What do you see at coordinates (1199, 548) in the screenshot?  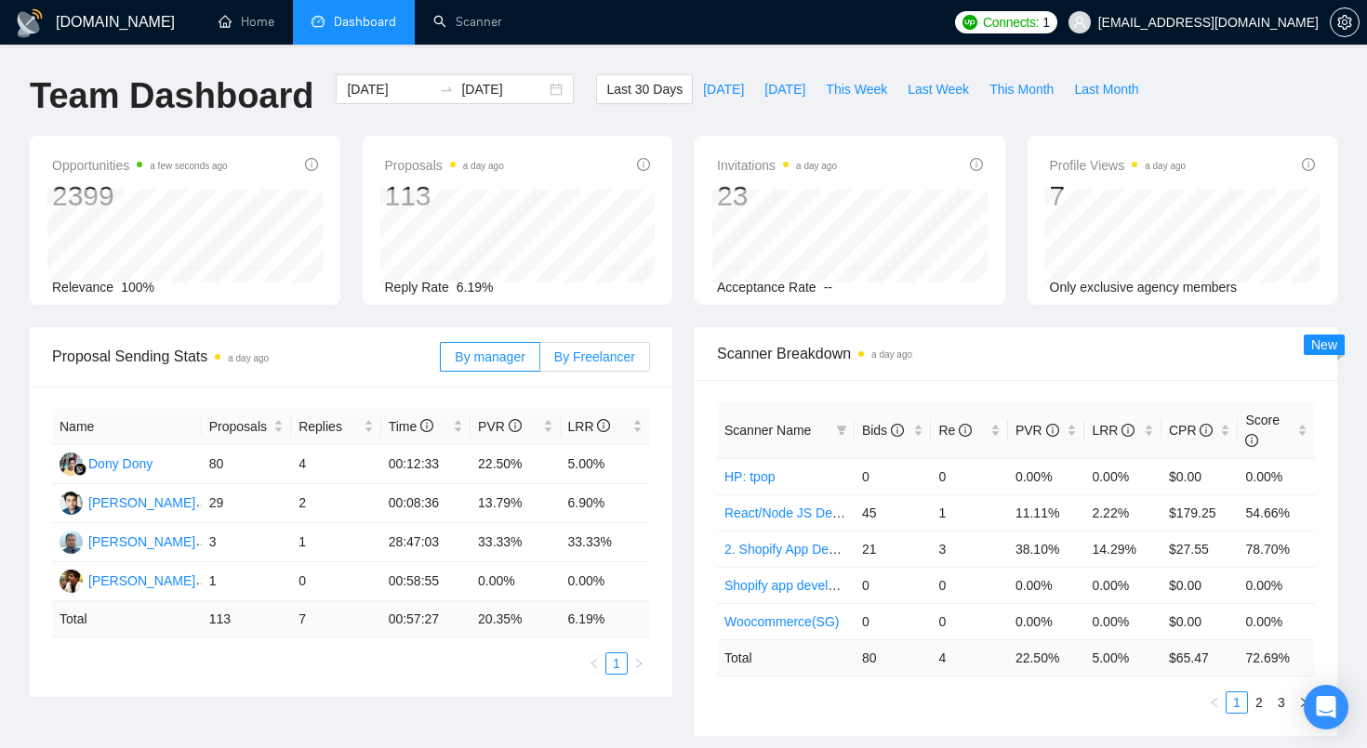 I see `td: $27.55` at bounding box center [1199, 548].